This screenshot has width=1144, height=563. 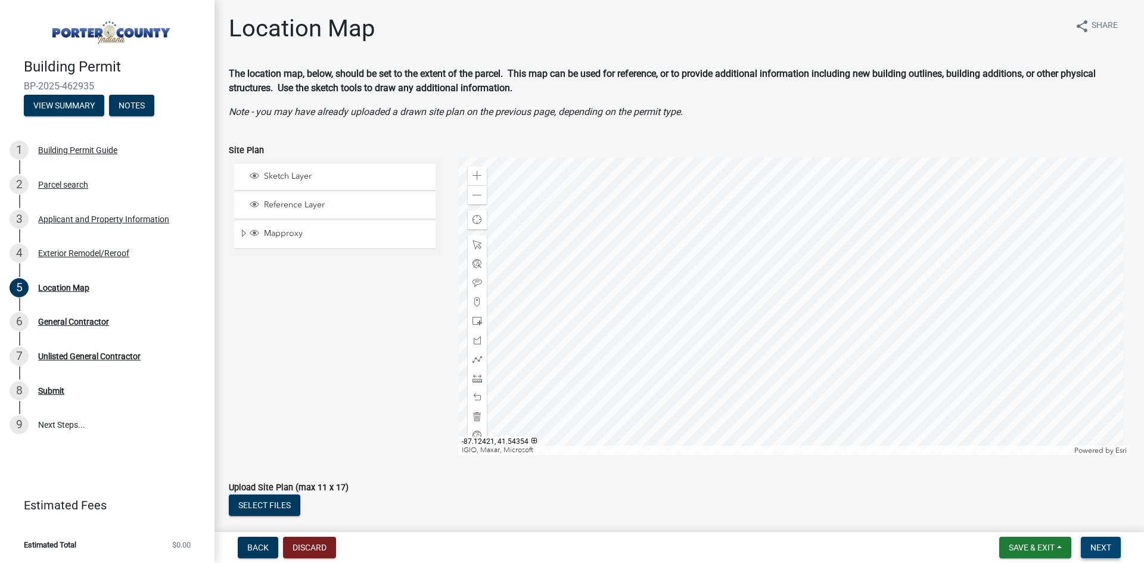 I want to click on h4: Building Permit, so click(x=114, y=67).